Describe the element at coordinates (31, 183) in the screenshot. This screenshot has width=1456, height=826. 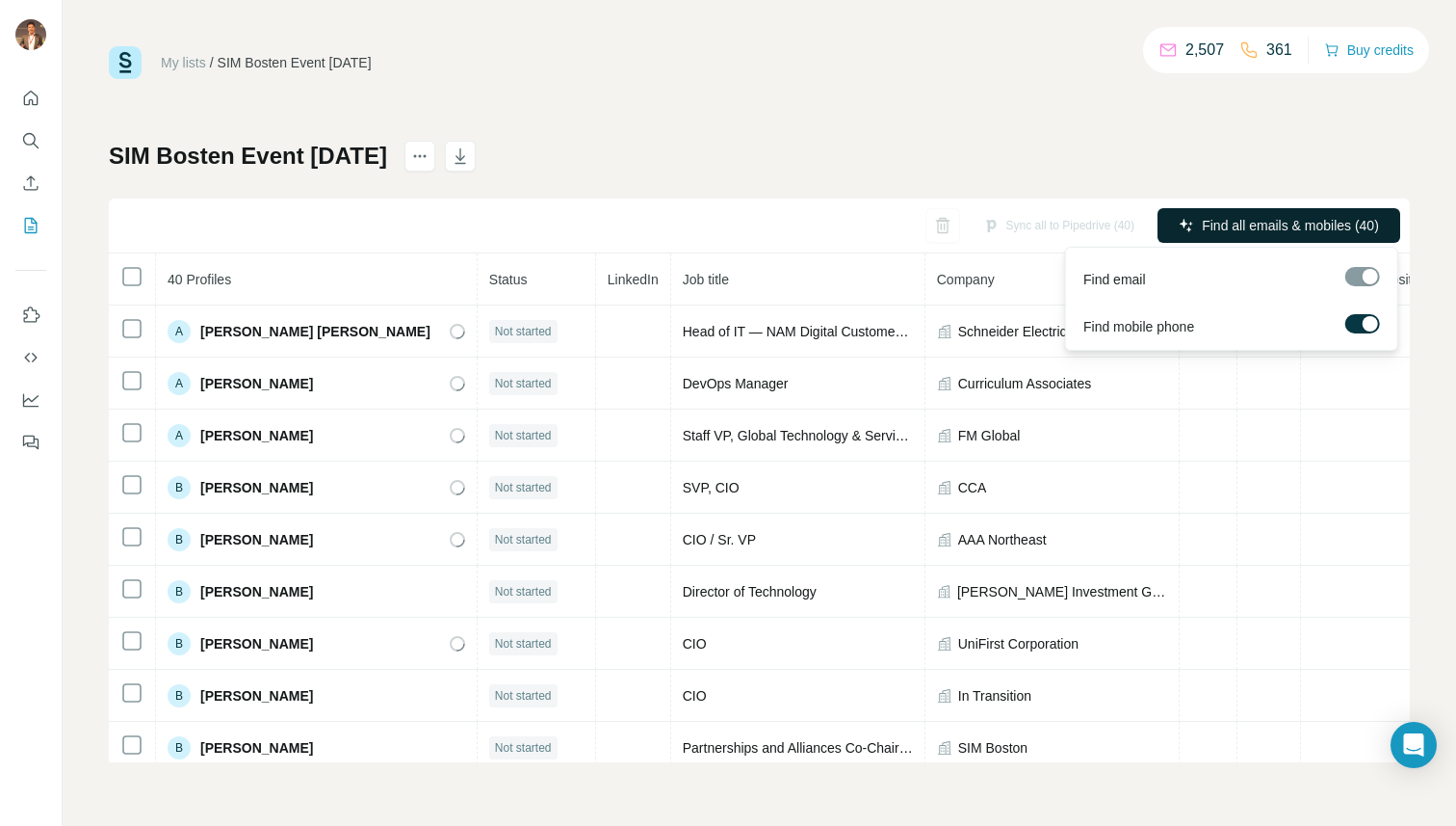
I see `button: Enrich CSV` at that location.